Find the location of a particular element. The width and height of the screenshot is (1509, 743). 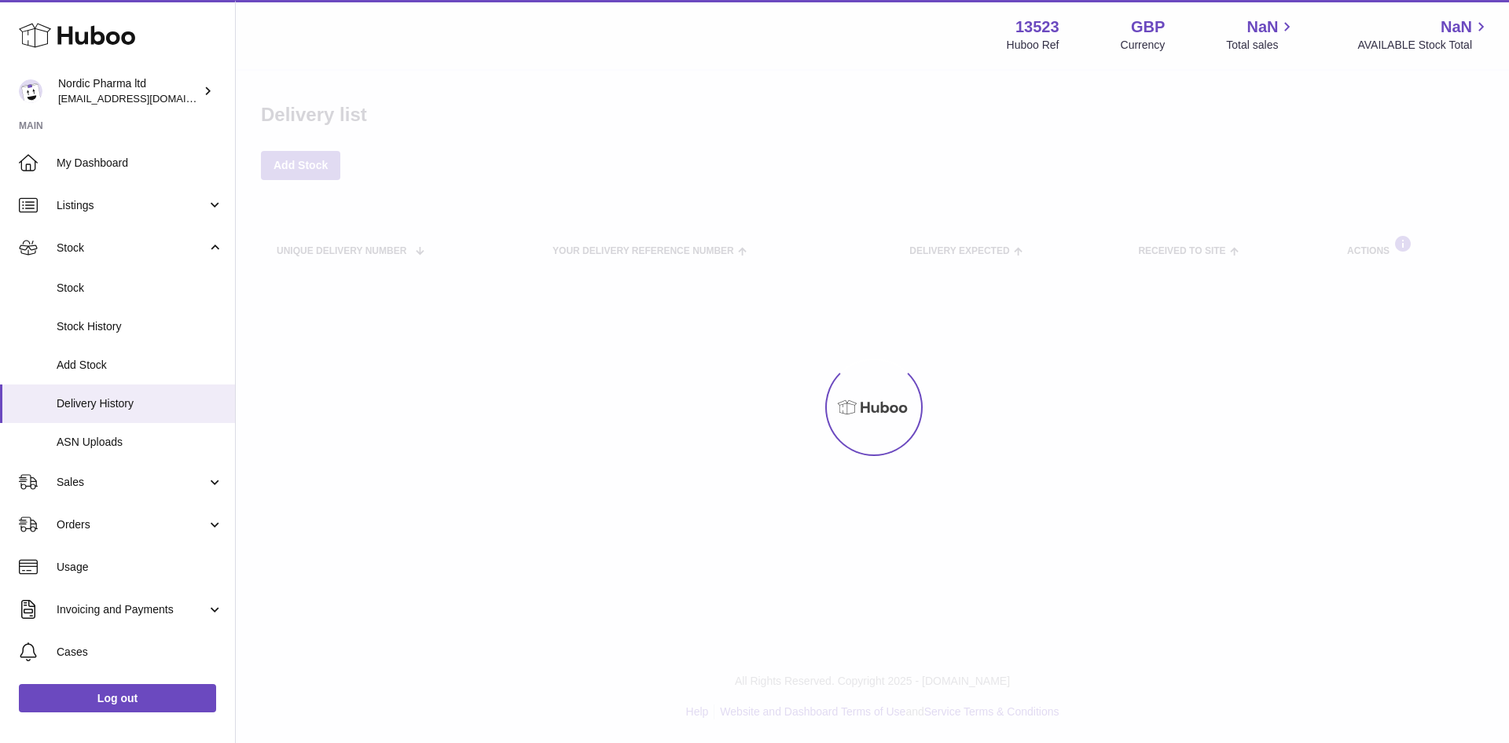

a: NaN Total sales is located at coordinates (1261, 35).